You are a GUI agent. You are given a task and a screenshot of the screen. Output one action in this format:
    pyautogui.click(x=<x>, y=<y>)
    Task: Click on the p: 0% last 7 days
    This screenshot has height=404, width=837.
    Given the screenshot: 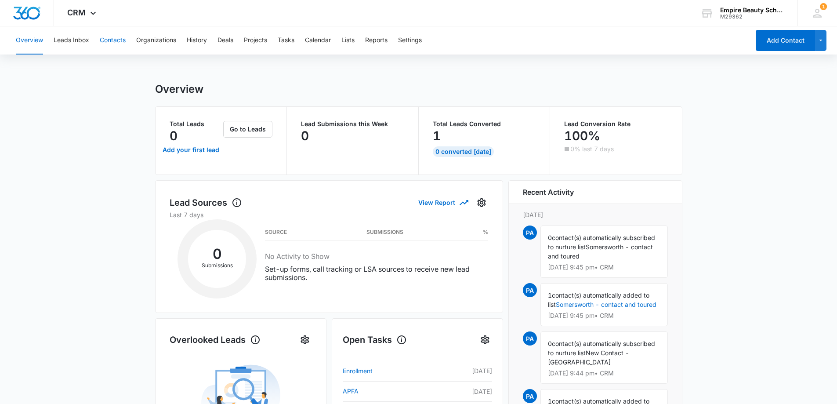 What is the action you would take?
    pyautogui.click(x=592, y=149)
    